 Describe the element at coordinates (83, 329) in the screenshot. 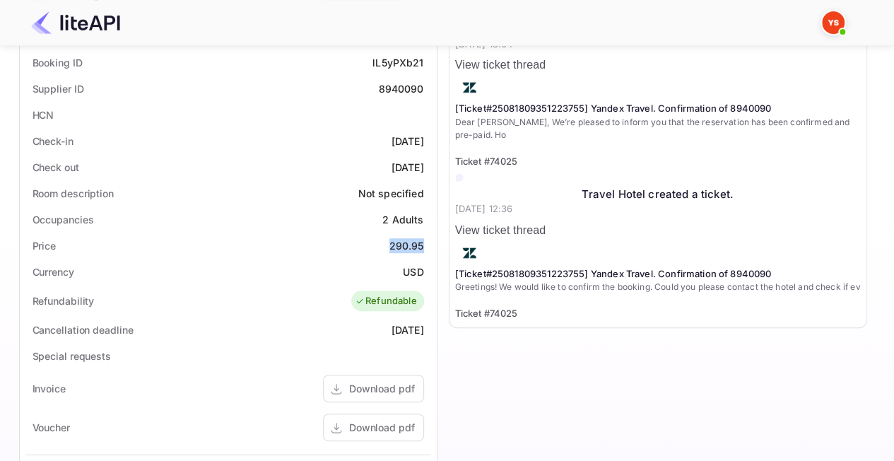

I see `div: Cancellation deadline` at that location.